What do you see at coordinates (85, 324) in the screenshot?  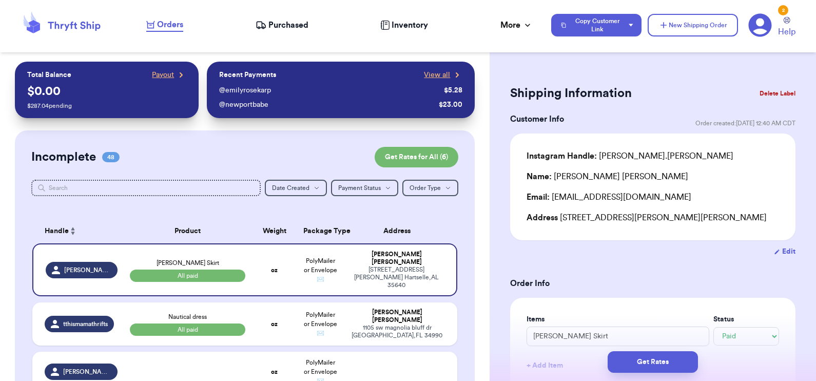 I see `span: tthismamathrifts` at bounding box center [85, 324].